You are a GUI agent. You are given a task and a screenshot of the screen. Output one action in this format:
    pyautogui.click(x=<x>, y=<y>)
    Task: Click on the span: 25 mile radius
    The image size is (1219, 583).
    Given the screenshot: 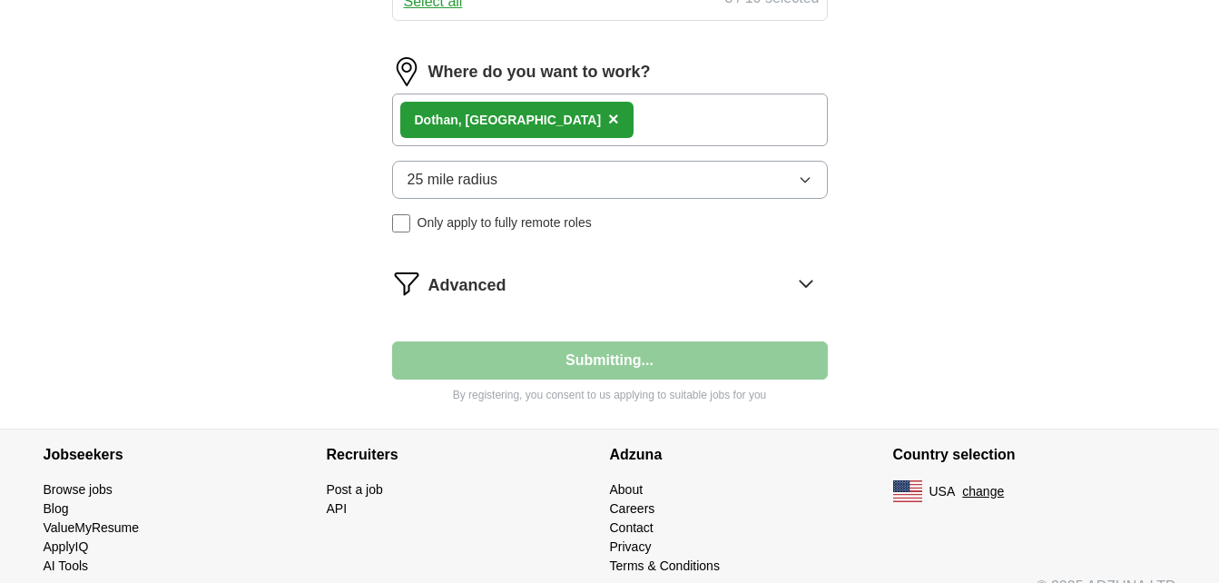 What is the action you would take?
    pyautogui.click(x=453, y=180)
    